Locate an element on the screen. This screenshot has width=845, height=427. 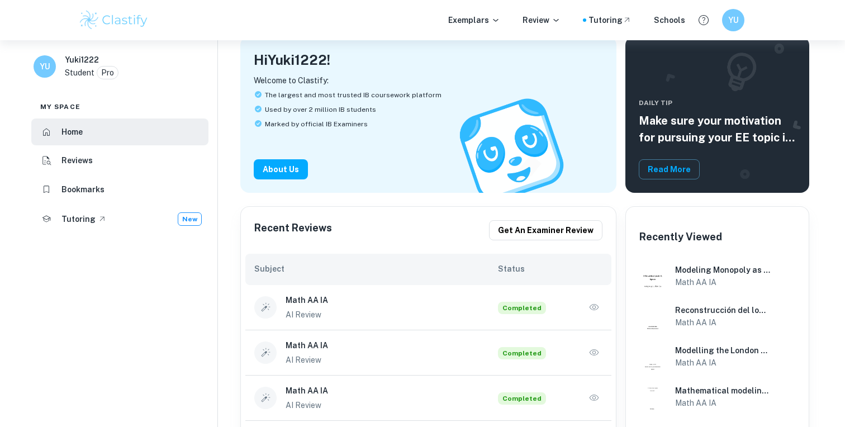
button: Read More is located at coordinates (669, 169).